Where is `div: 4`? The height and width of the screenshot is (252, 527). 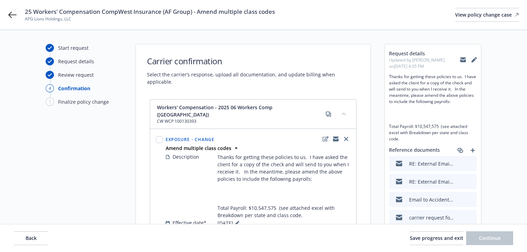
div: 4 is located at coordinates (50, 88).